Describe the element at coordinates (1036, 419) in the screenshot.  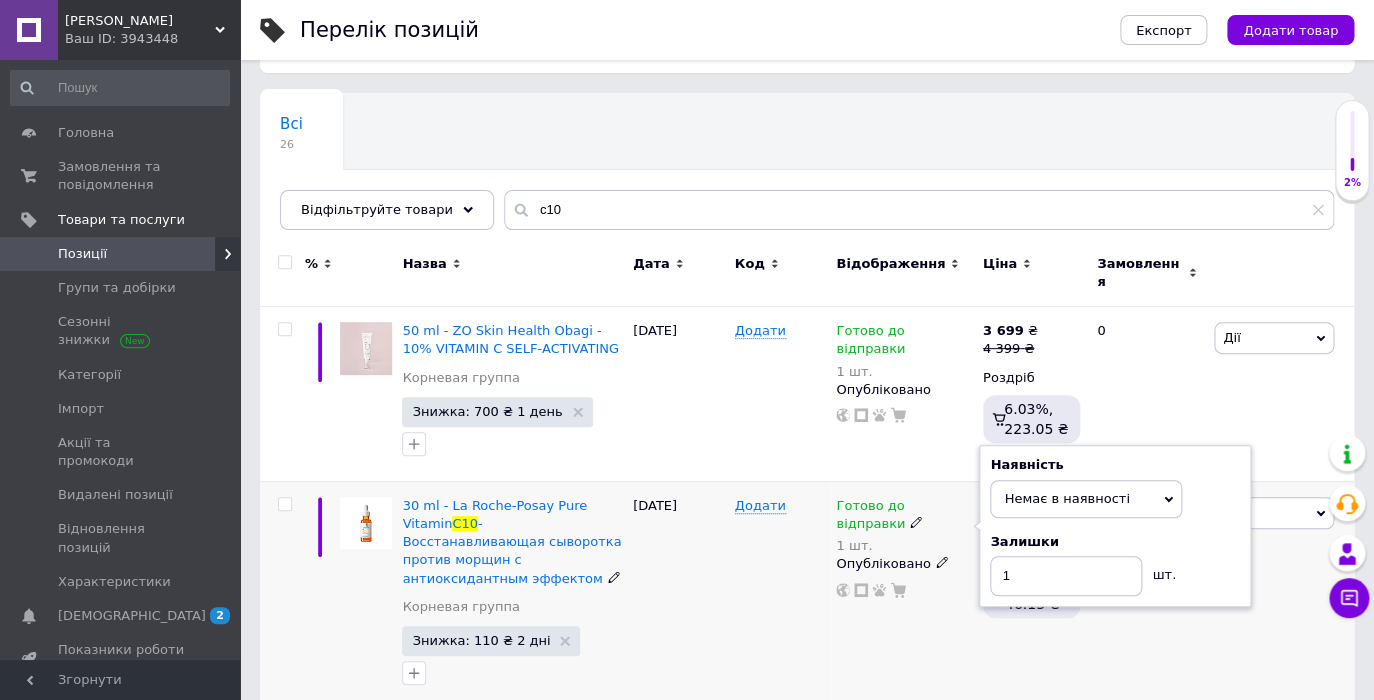
I see `span: 6.03%, 223.05 ₴` at that location.